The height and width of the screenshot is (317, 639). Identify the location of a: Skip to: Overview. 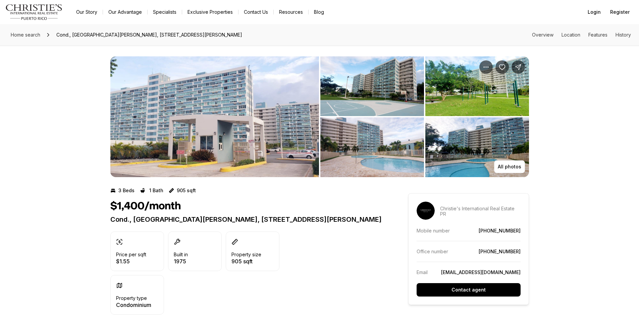
(542, 35).